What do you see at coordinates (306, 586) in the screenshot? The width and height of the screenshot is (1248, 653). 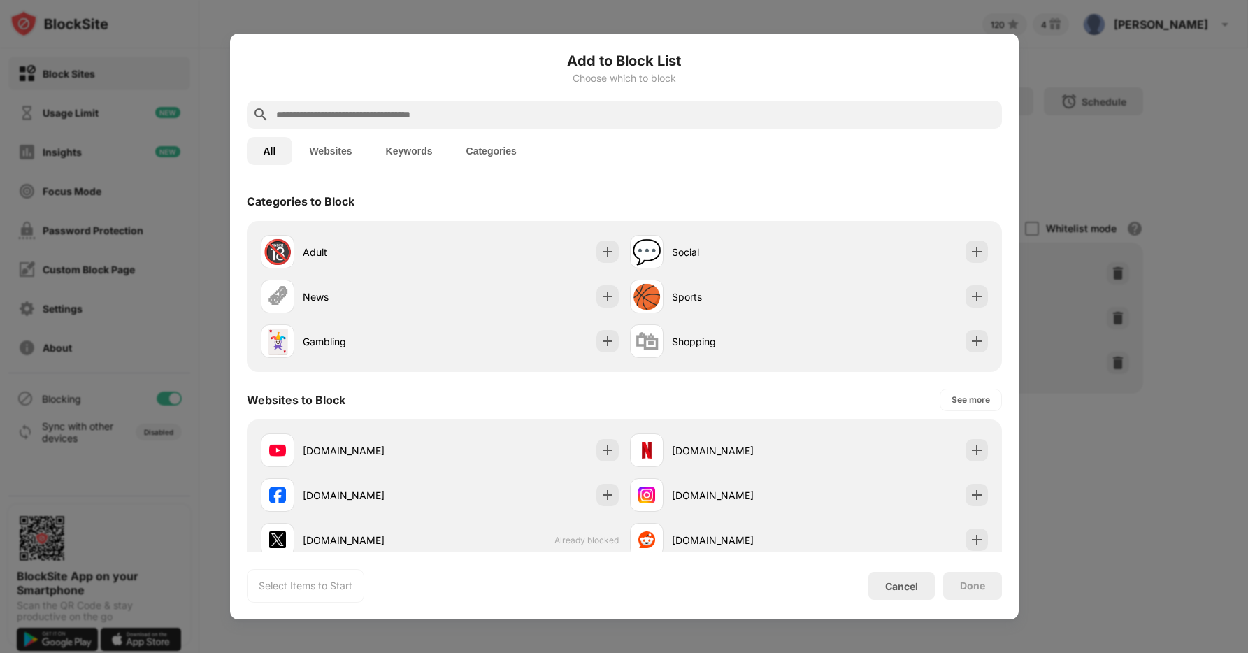 I see `div: Select Items to Start` at bounding box center [306, 586].